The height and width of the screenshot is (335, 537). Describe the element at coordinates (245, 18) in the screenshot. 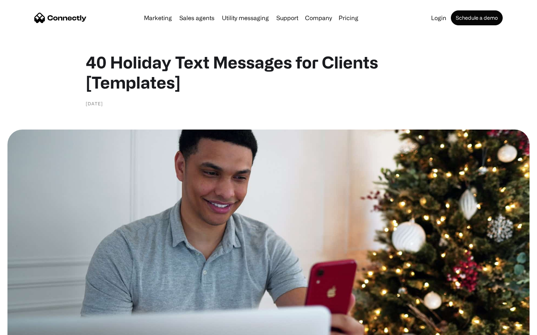

I see `a: Utility messaging` at that location.